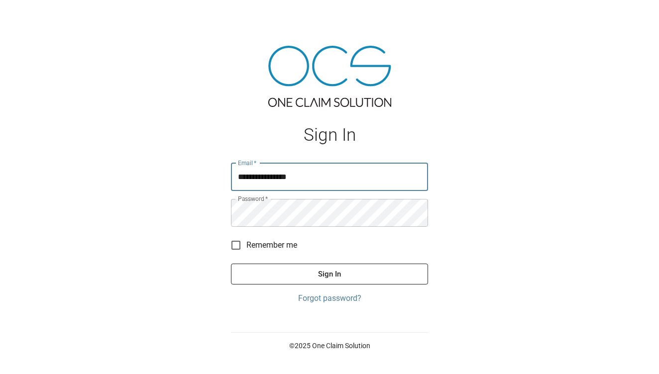 Image resolution: width=659 pixels, height=374 pixels. What do you see at coordinates (329, 346) in the screenshot?
I see `p: © 2025 One Claim Solution` at bounding box center [329, 346].